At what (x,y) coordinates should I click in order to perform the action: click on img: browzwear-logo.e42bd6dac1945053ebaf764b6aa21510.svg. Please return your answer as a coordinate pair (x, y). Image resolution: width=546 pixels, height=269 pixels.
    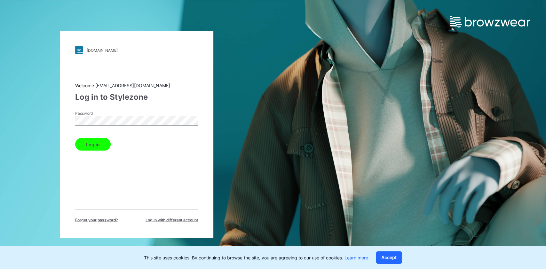
    Looking at the image, I should click on (490, 22).